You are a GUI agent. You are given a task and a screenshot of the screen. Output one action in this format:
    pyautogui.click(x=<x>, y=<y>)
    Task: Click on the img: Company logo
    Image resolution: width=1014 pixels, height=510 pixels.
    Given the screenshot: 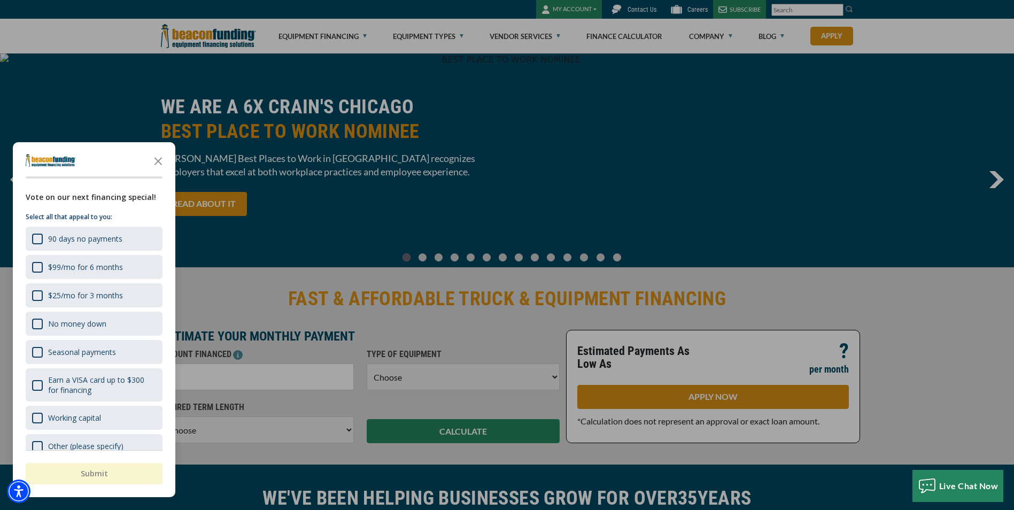 What is the action you would take?
    pyautogui.click(x=51, y=160)
    